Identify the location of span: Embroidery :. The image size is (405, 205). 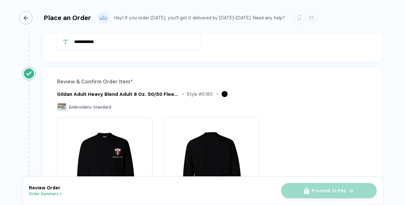
(81, 107).